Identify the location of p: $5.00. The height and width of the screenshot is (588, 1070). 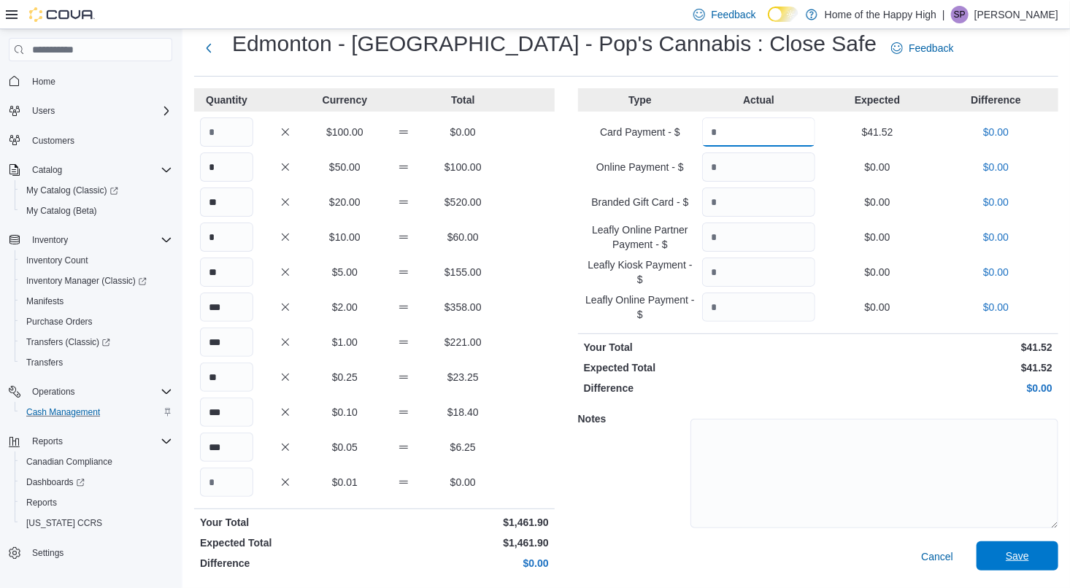
(345, 272).